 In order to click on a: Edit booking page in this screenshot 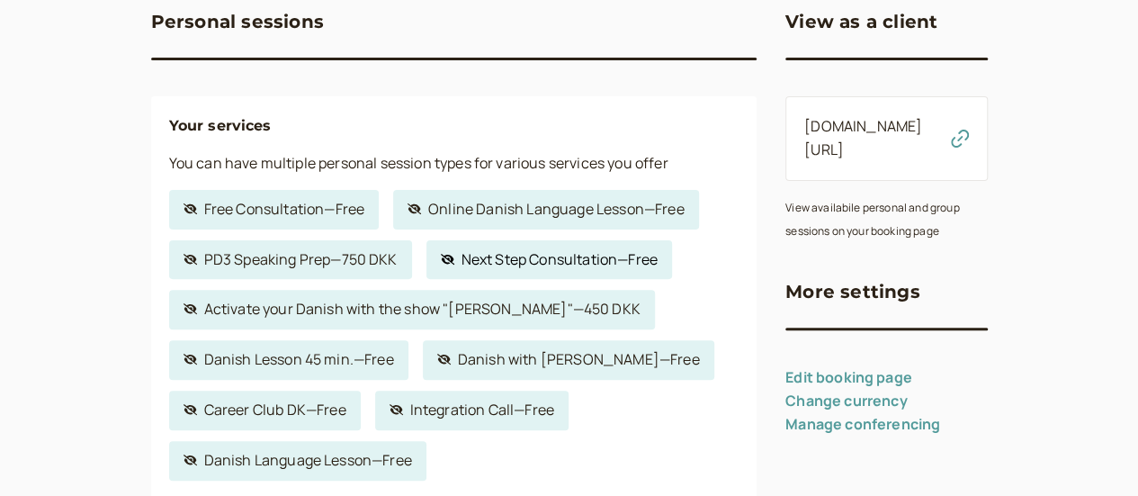, I will do `click(848, 377)`.